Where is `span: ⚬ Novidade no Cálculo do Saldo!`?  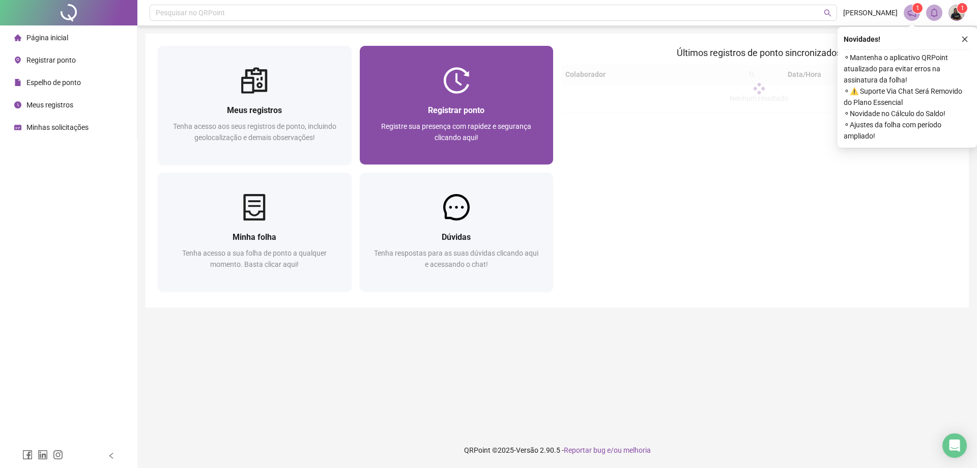
span: ⚬ Novidade no Cálculo do Saldo! is located at coordinates (907, 113).